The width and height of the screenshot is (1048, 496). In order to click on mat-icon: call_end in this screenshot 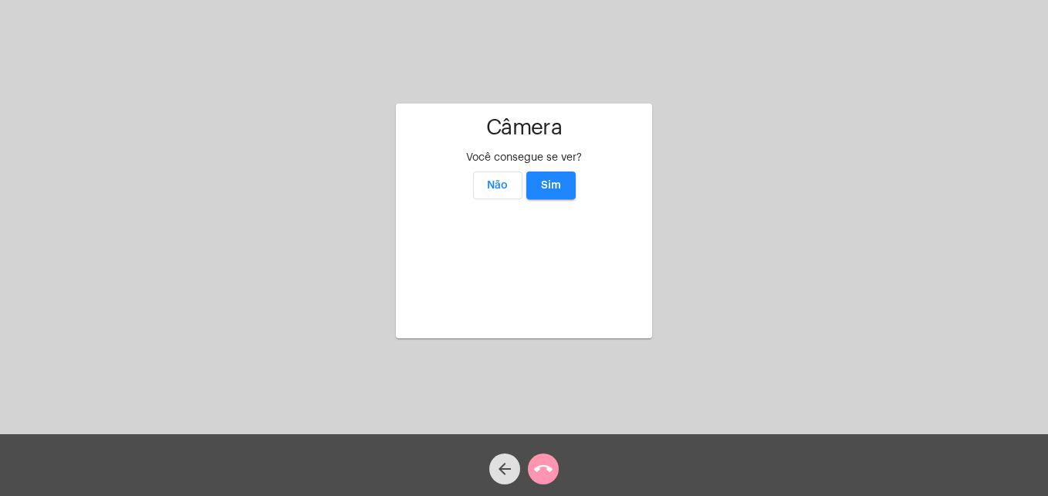, I will do `click(543, 469)`.